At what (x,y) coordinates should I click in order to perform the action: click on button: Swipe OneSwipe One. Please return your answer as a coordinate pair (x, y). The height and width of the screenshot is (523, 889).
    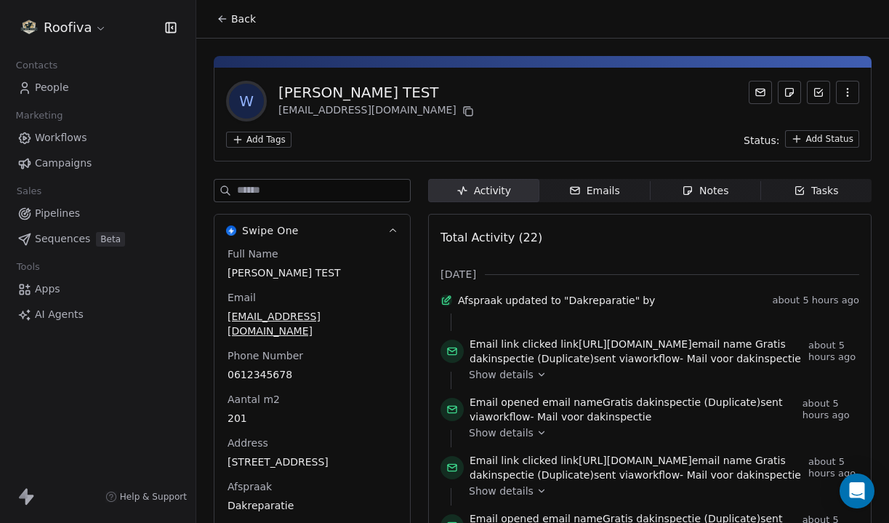
    Looking at the image, I should click on (312, 230).